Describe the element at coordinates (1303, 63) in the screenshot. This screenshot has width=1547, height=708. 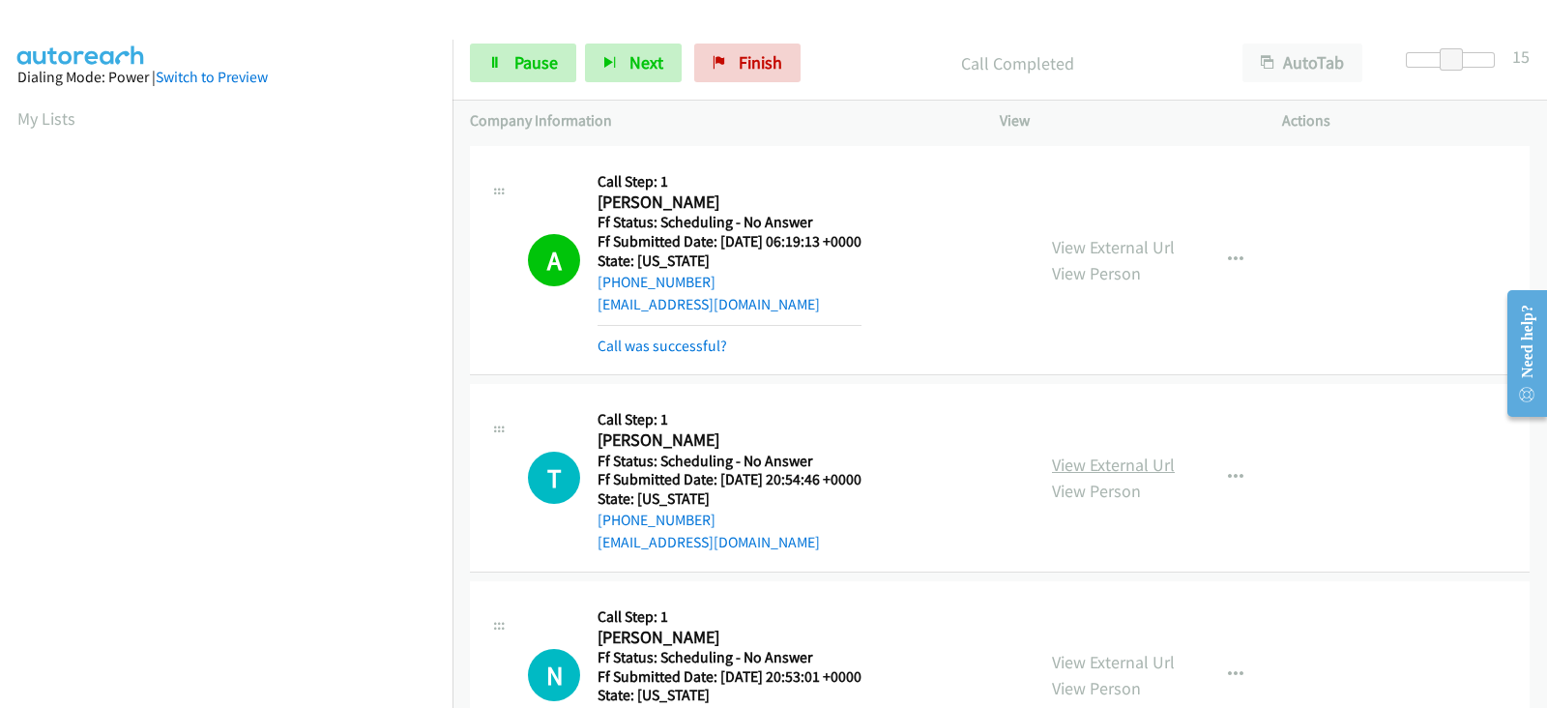
I see `button: AutoTab` at that location.